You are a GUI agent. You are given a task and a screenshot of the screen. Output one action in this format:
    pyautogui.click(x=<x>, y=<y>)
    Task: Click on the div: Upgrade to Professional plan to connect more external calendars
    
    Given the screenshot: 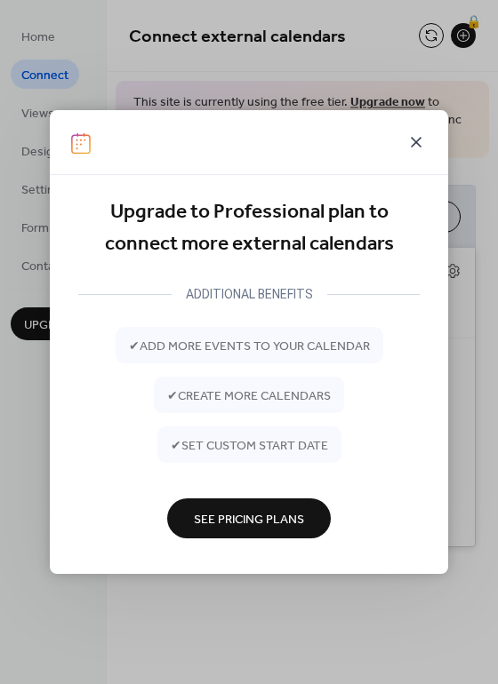 What is the action you would take?
    pyautogui.click(x=249, y=228)
    